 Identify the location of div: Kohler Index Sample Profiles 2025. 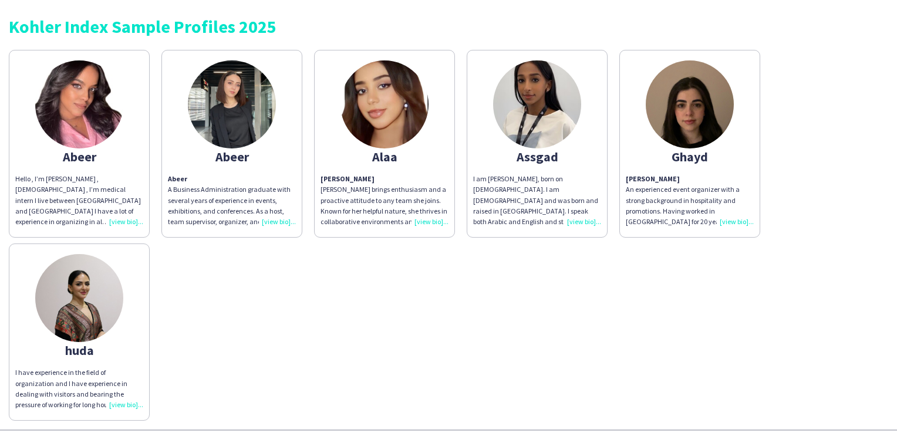
(448, 26).